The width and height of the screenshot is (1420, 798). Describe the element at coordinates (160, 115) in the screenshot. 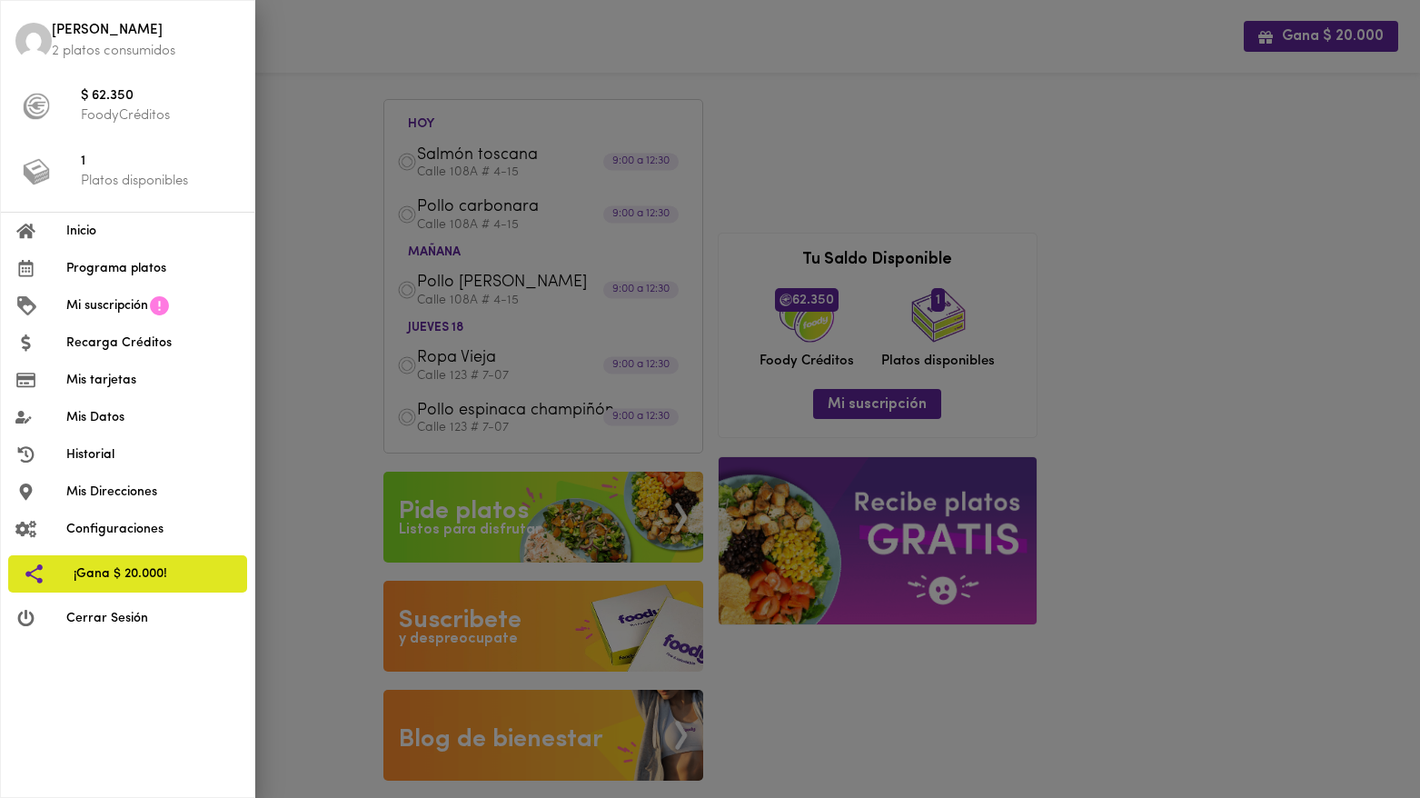

I see `p: FoodyCréditos` at that location.